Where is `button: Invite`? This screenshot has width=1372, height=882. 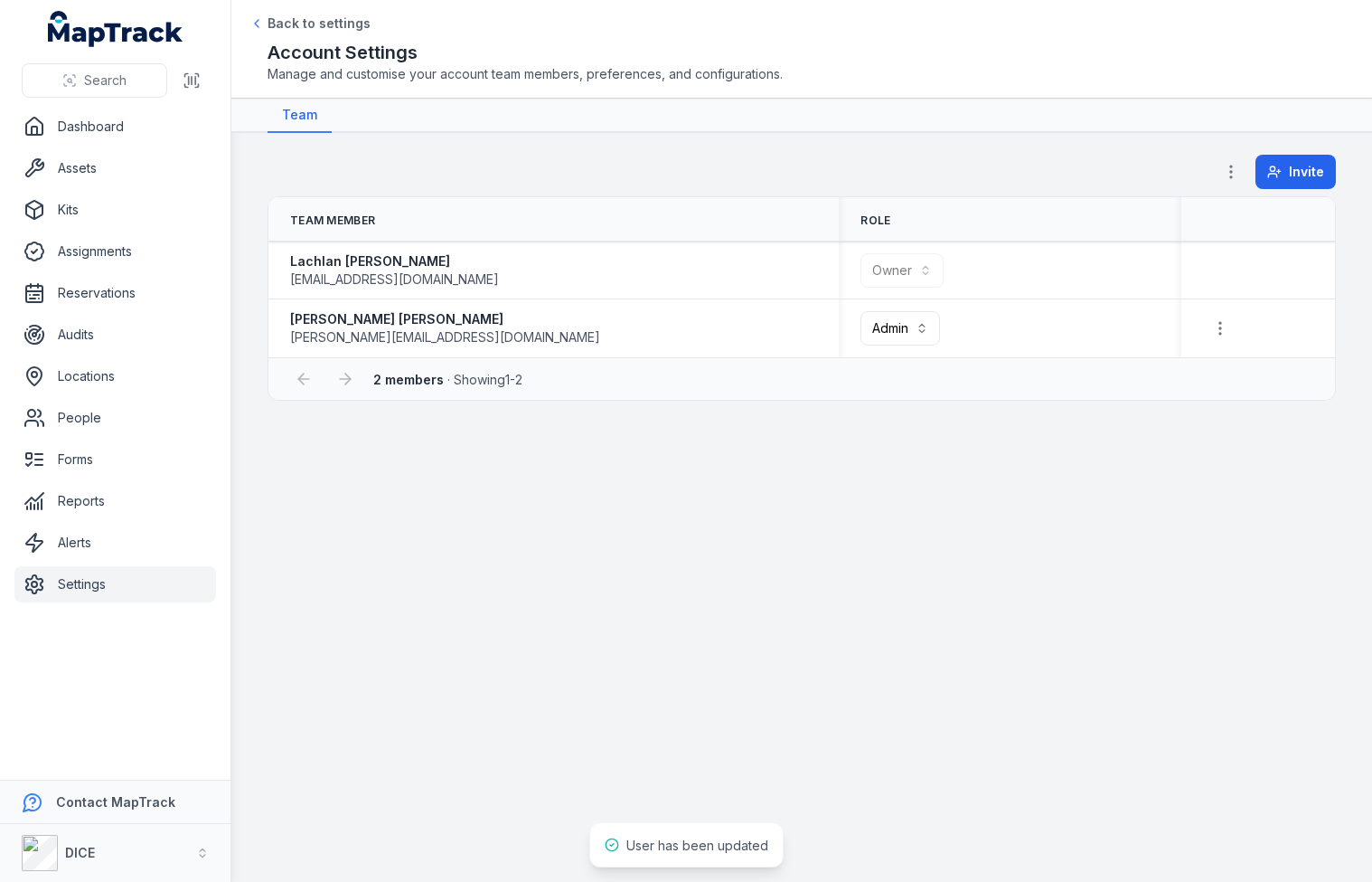 button: Invite is located at coordinates (1295, 172).